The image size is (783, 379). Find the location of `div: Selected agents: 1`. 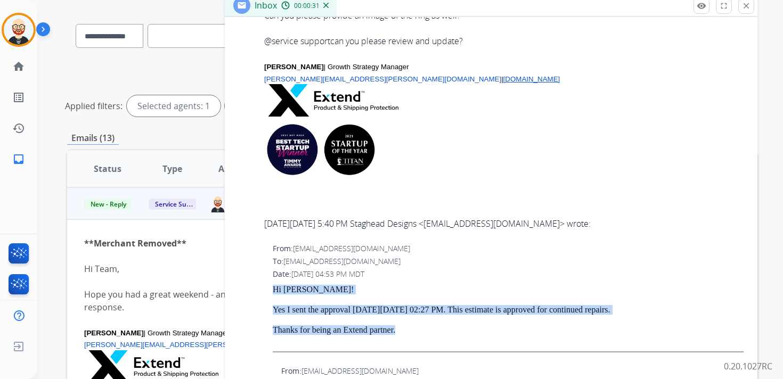

div: Selected agents: 1 is located at coordinates (174, 106).